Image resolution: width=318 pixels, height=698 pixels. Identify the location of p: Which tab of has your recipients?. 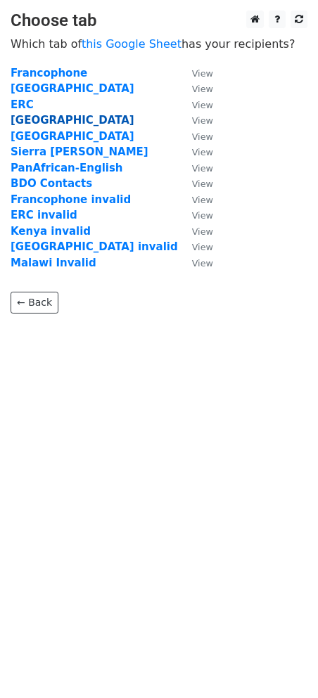
(159, 44).